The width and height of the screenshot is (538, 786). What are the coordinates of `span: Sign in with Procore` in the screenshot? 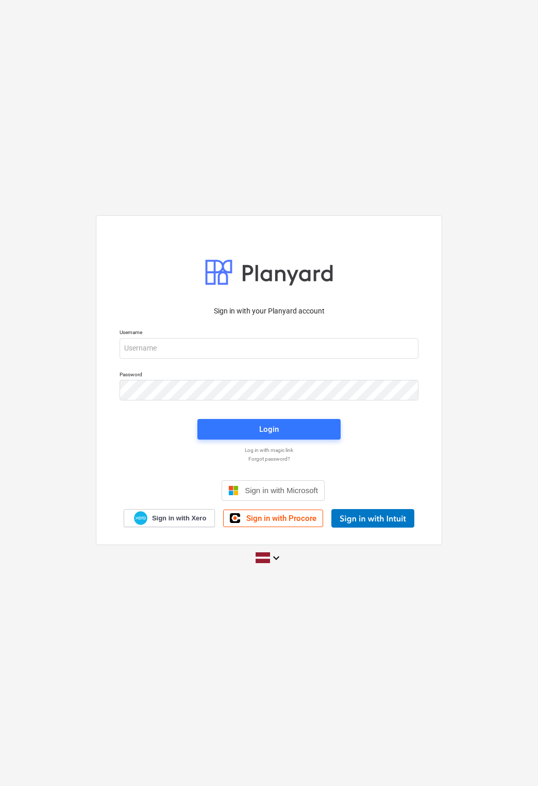 It's located at (281, 519).